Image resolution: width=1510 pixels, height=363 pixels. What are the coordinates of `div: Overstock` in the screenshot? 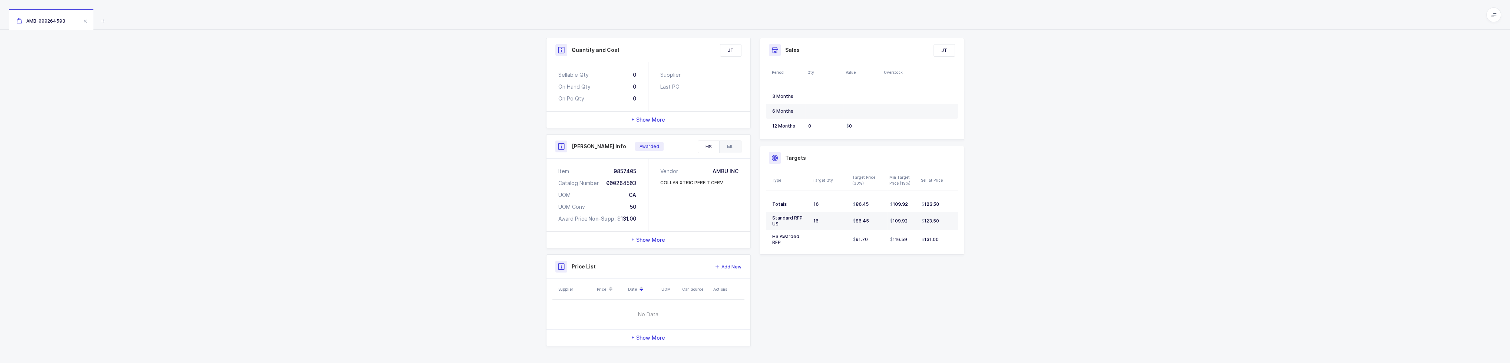 It's located at (900, 72).